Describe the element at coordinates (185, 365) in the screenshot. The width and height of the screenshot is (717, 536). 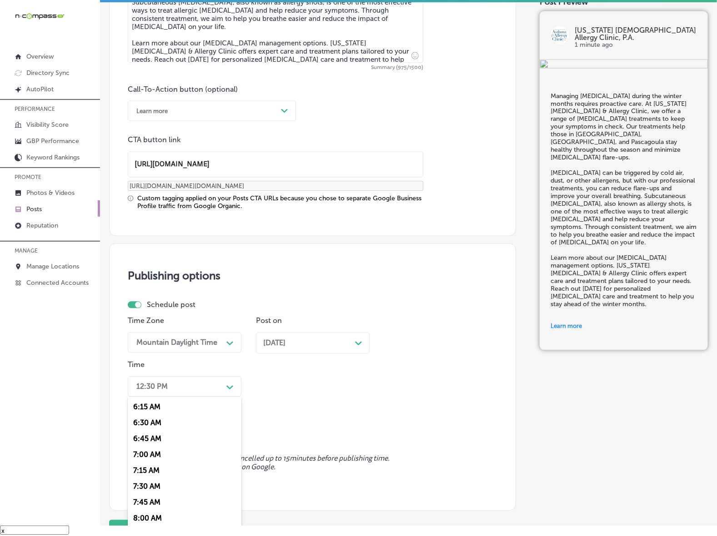
I see `p: Time` at that location.